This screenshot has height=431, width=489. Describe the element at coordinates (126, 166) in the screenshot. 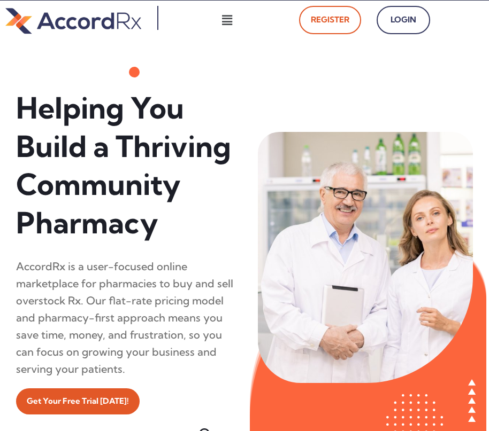

I see `h1: Helping You Build a Thriving Community Pharmacy` at that location.